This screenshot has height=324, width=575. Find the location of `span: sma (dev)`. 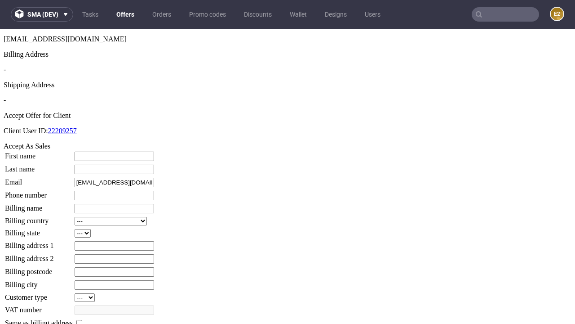

span: sma (dev) is located at coordinates (43, 14).